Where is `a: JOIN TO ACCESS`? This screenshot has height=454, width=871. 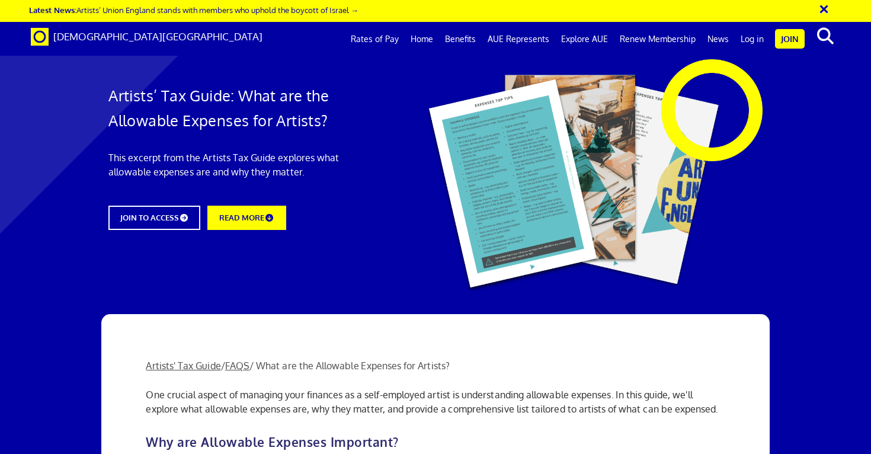
a: JOIN TO ACCESS is located at coordinates (154, 218).